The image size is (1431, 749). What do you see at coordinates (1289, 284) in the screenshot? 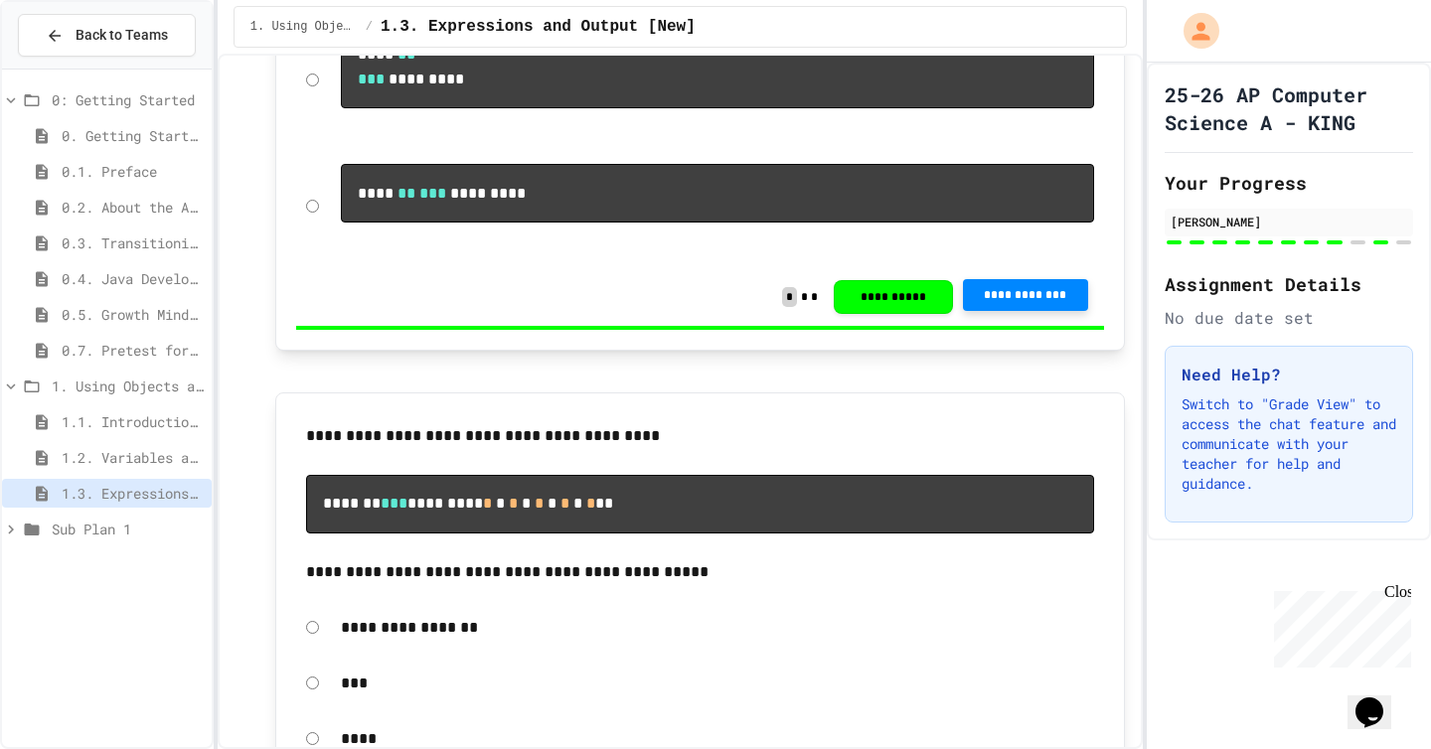
I see `h2: Assignment Details` at bounding box center [1289, 284].